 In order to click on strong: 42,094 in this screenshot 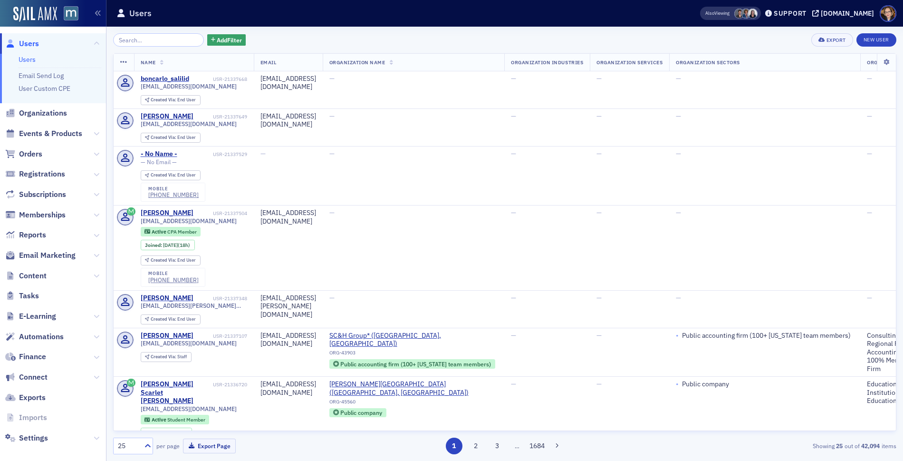, I will do `click(871, 446)`.